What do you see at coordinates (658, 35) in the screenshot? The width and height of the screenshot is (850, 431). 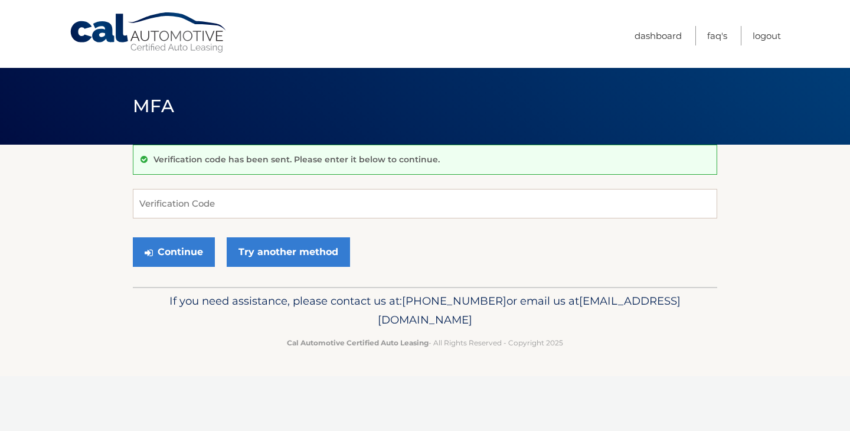 I see `a: Dashboard` at bounding box center [658, 35].